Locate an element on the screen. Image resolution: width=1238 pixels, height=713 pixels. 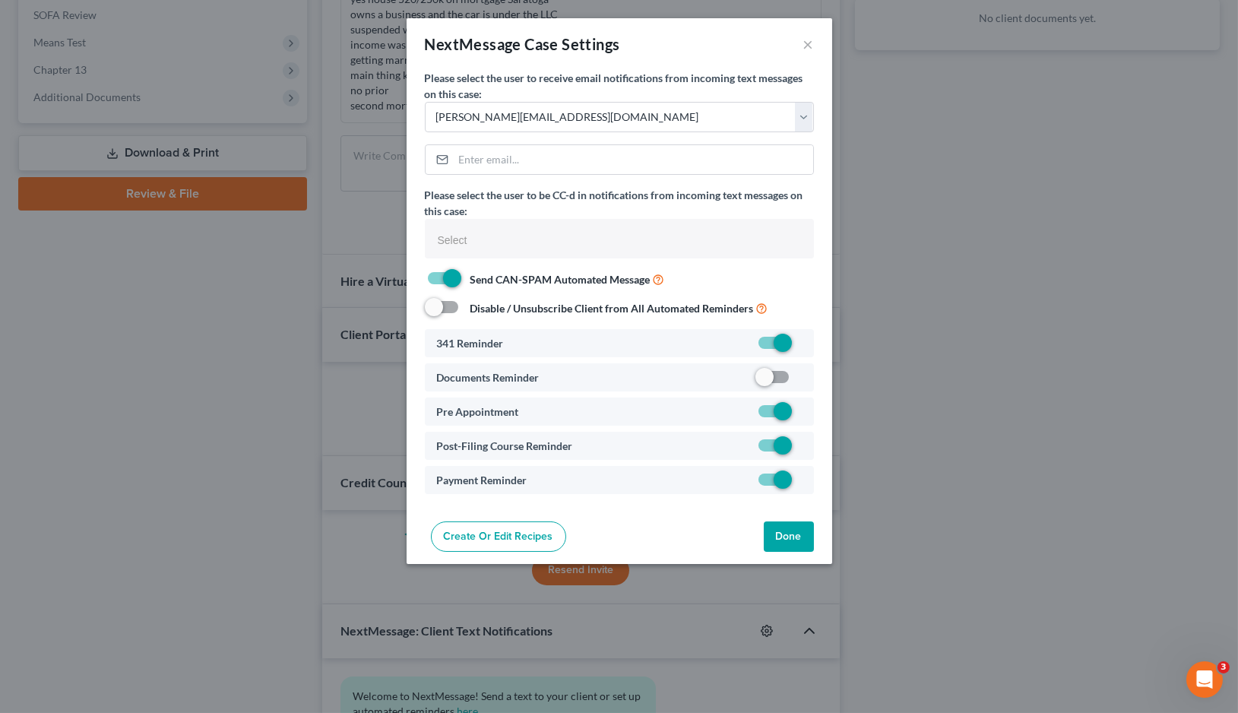
label: Please select the user to receive email notifications from incoming text messages on this case: is located at coordinates (619, 86).